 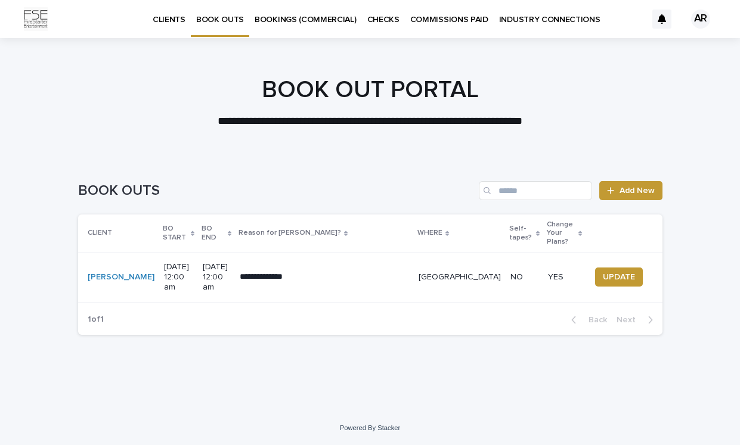 I want to click on p: Self-tapes?, so click(x=521, y=233).